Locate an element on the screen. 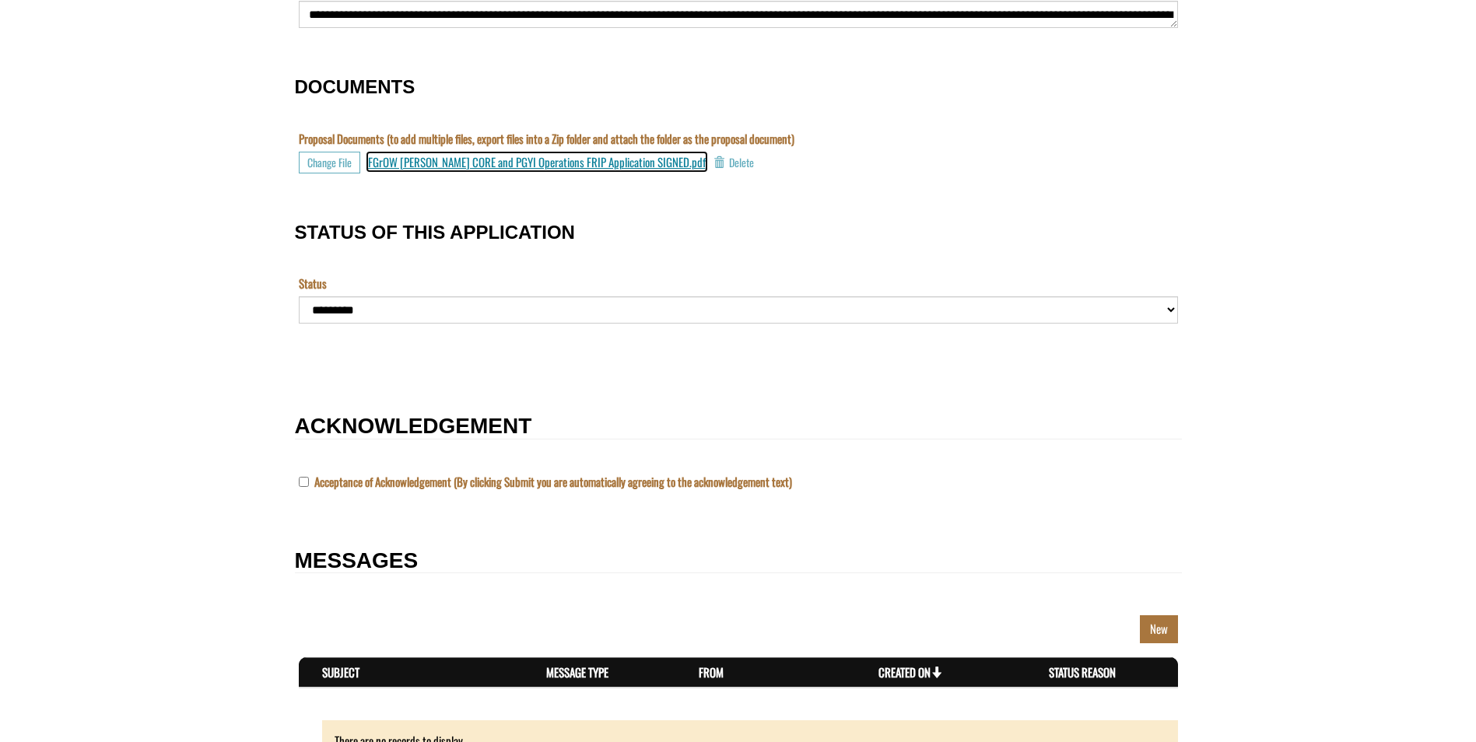 This screenshot has width=1476, height=742. th: Actions is located at coordinates (1162, 672).